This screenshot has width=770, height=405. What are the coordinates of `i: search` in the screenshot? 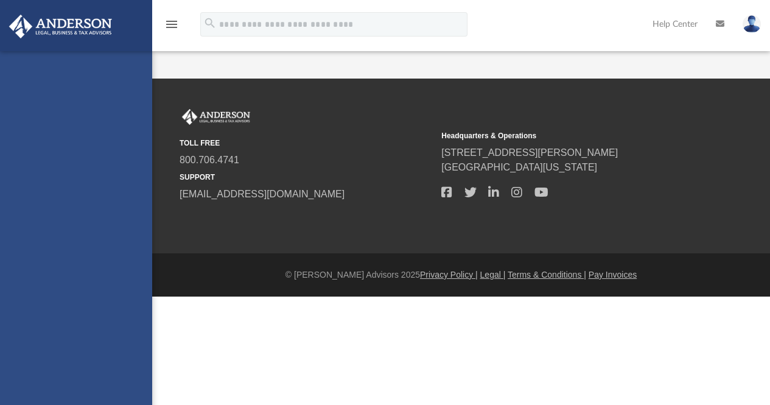 It's located at (210, 23).